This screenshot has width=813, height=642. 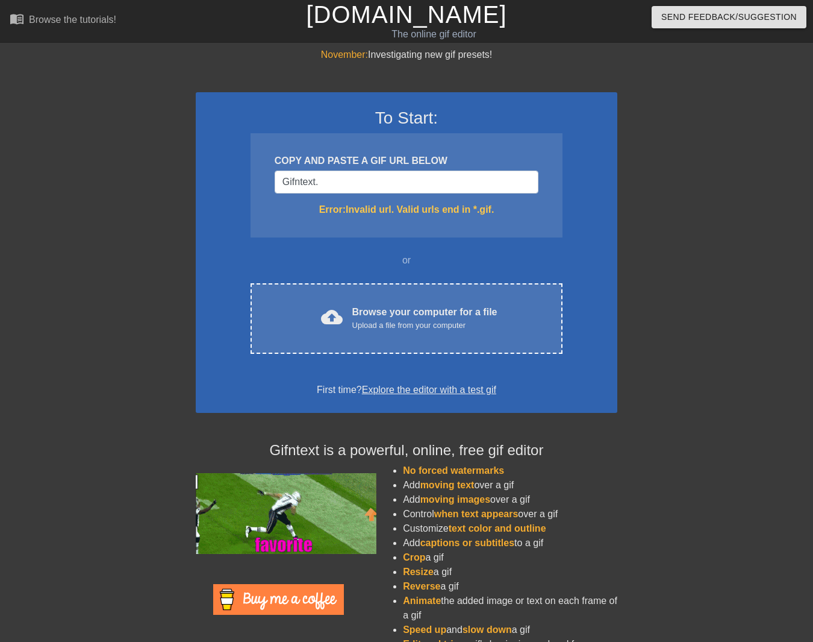 I want to click on span: moving text, so click(x=448, y=484).